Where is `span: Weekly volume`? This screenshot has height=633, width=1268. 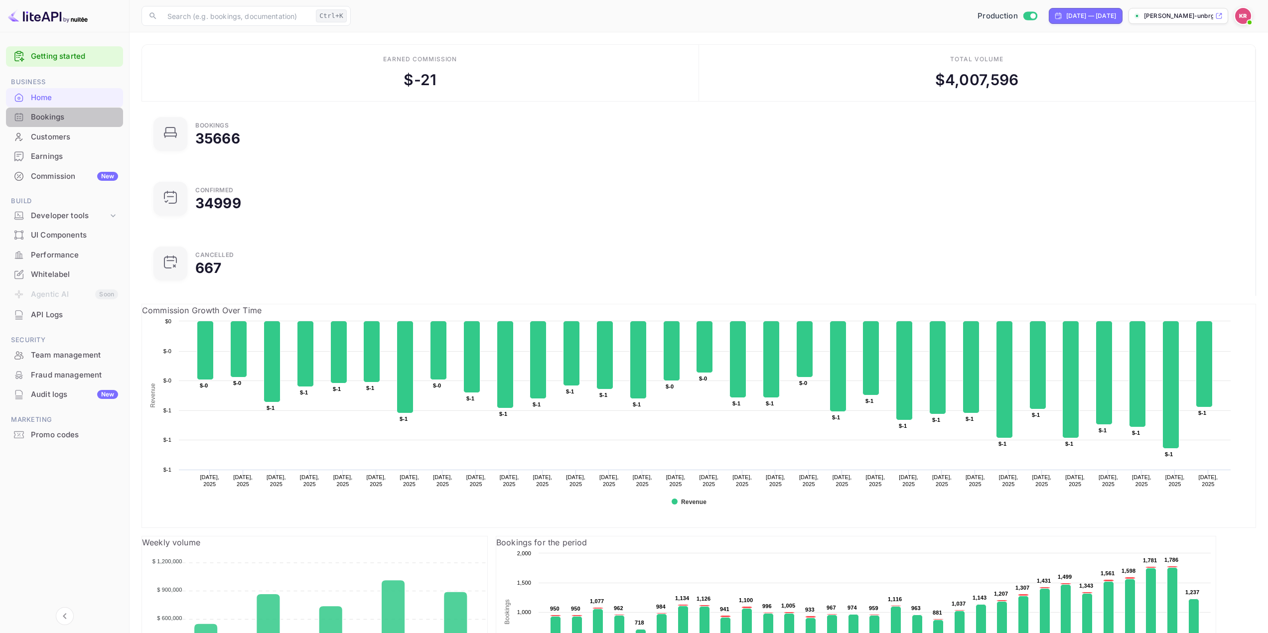
span: Weekly volume is located at coordinates (171, 543).